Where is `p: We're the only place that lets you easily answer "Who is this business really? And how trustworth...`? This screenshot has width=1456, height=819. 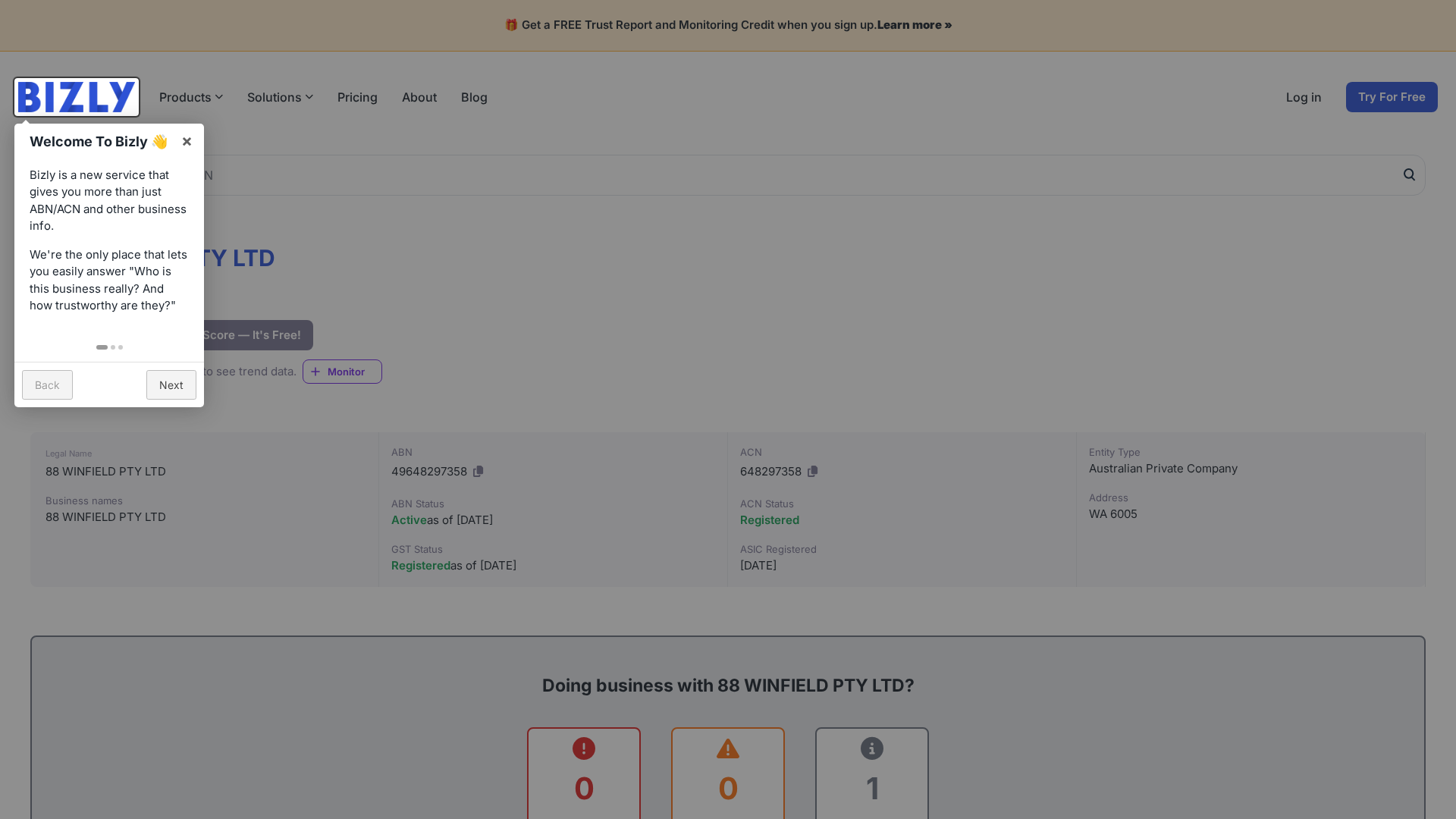
p: We're the only place that lets you easily answer "Who is this business really? And how trustworth... is located at coordinates (109, 280).